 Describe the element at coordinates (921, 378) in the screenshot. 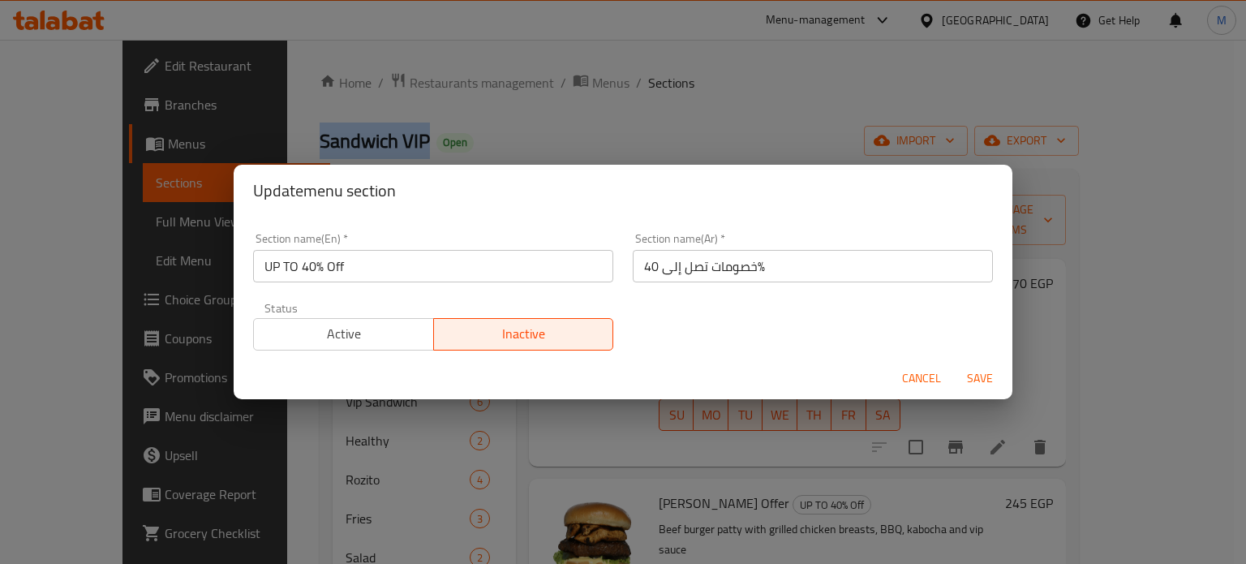

I see `span: Cancel` at that location.